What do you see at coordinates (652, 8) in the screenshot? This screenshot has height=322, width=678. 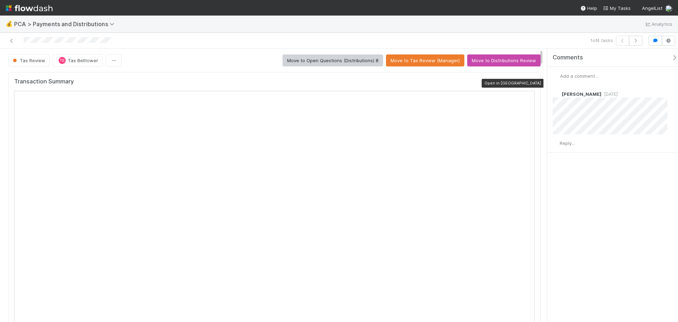 I see `span: AngelList` at bounding box center [652, 8].